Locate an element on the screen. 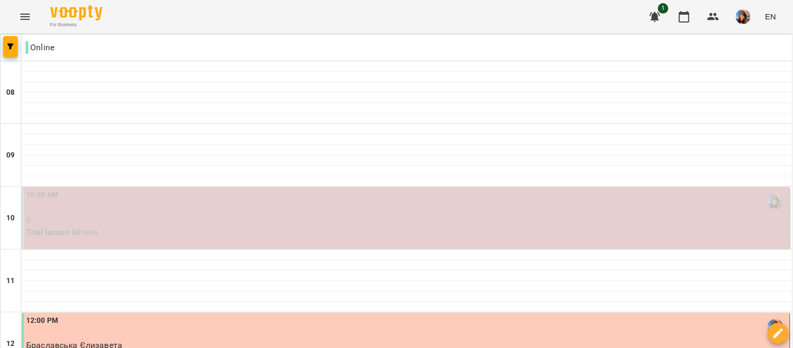 This screenshot has height=348, width=793. span: For Business is located at coordinates (76, 25).